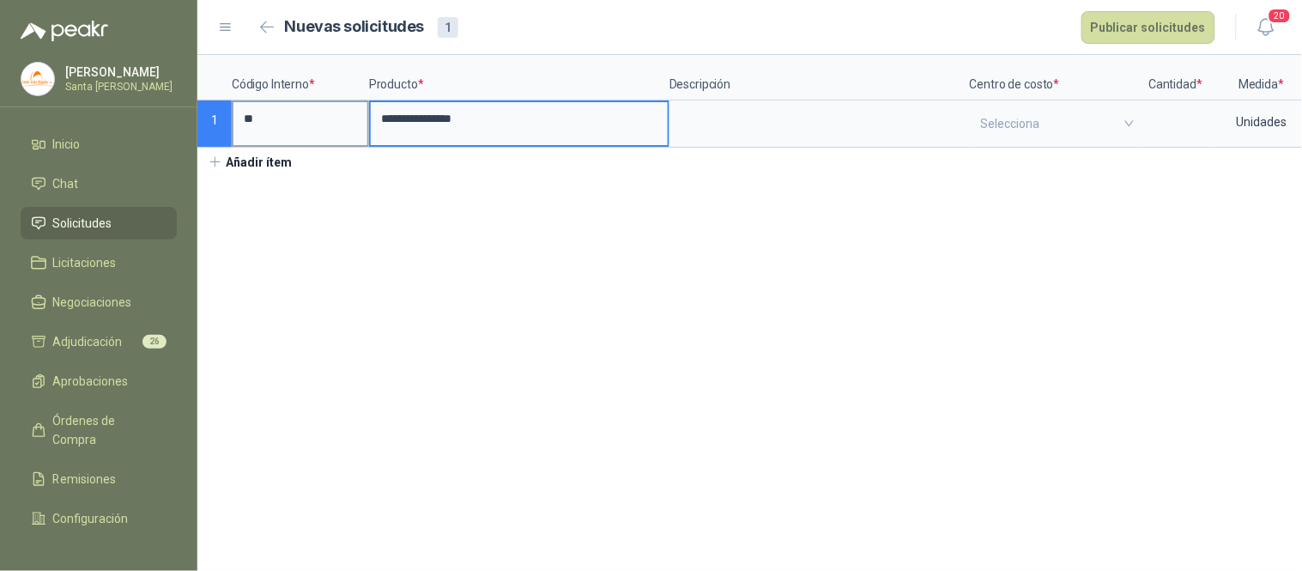 The width and height of the screenshot is (1302, 571). Describe the element at coordinates (1279, 15) in the screenshot. I see `span: 20` at that location.